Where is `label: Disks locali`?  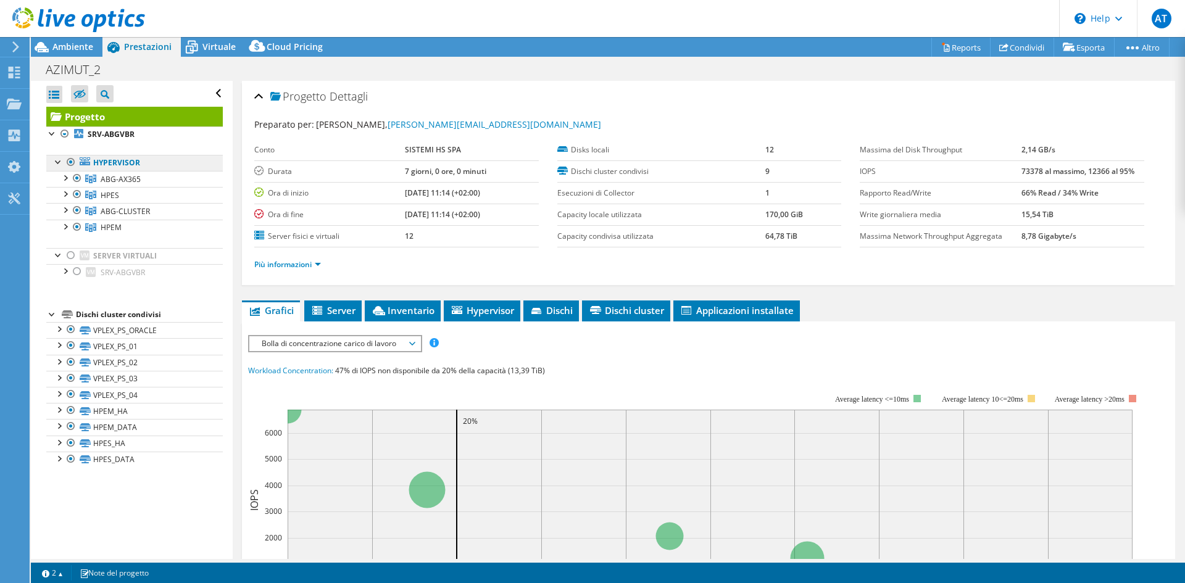 label: Disks locali is located at coordinates (661, 150).